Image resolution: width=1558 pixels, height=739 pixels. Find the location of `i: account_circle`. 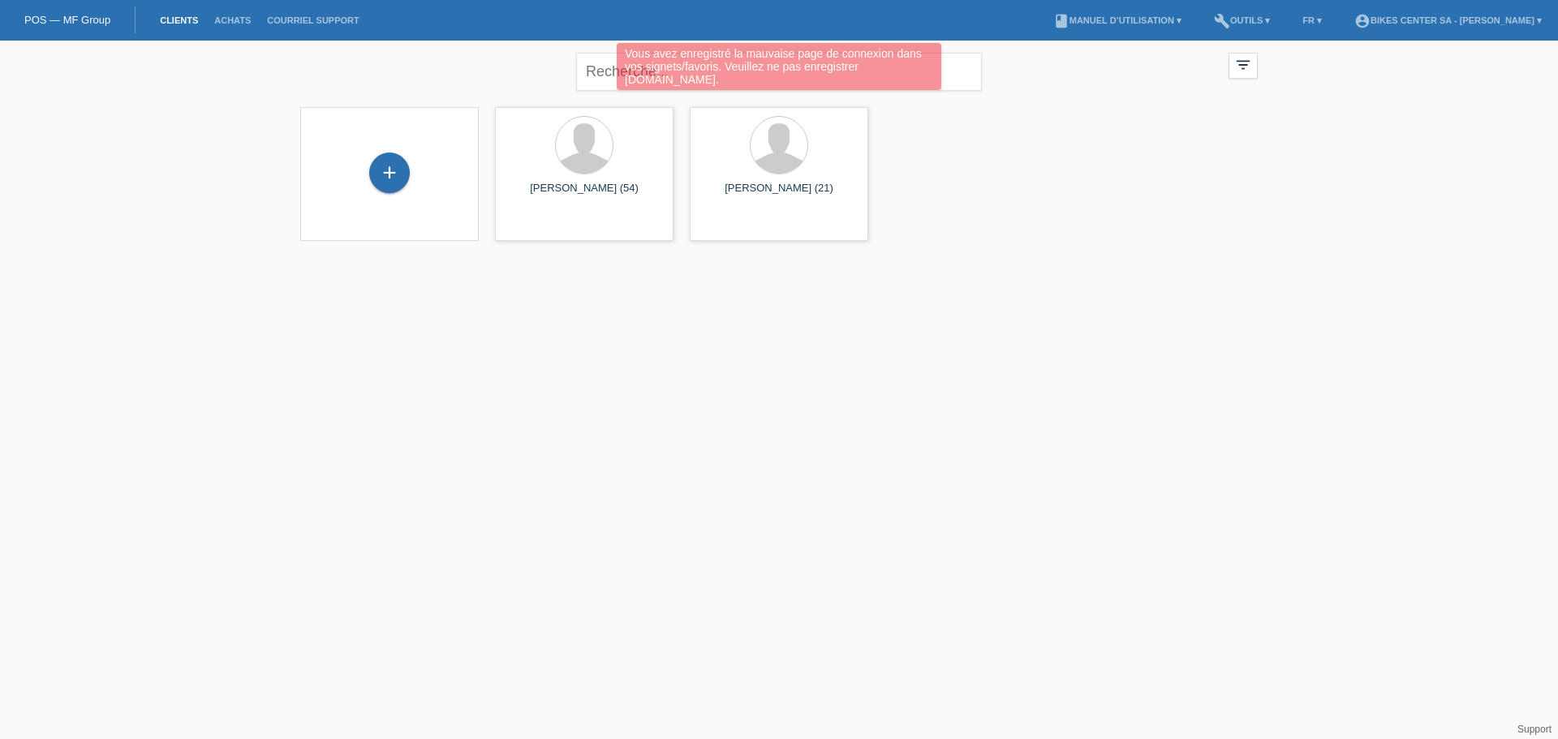

i: account_circle is located at coordinates (1362, 21).